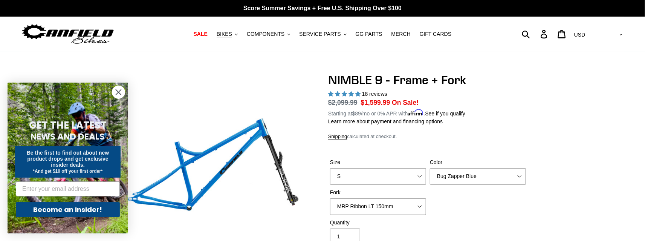 This screenshot has width=645, height=241. Describe the element at coordinates (200, 34) in the screenshot. I see `a: SALE` at that location.